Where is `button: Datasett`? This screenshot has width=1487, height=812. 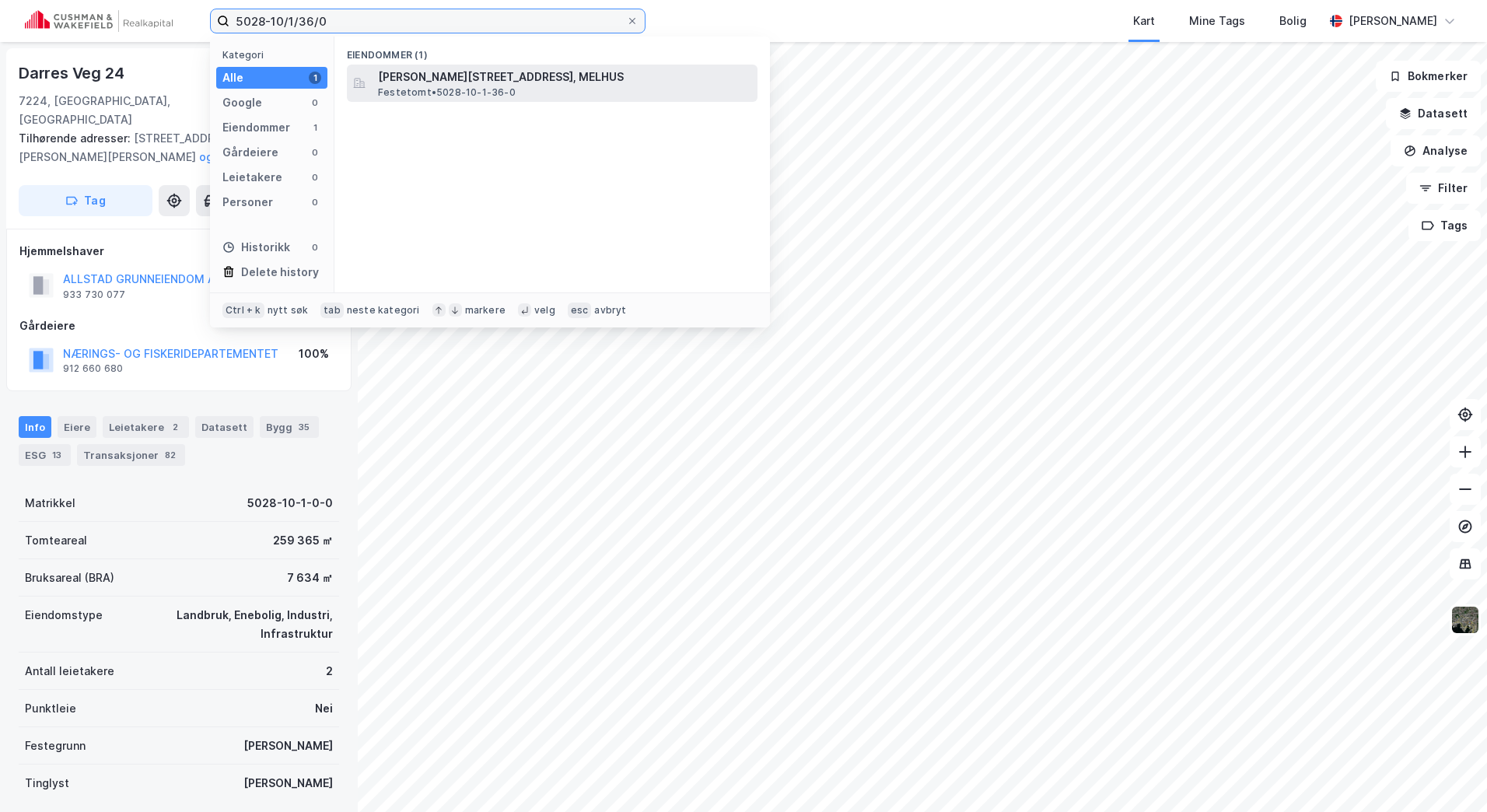
button: Datasett is located at coordinates (1433, 113).